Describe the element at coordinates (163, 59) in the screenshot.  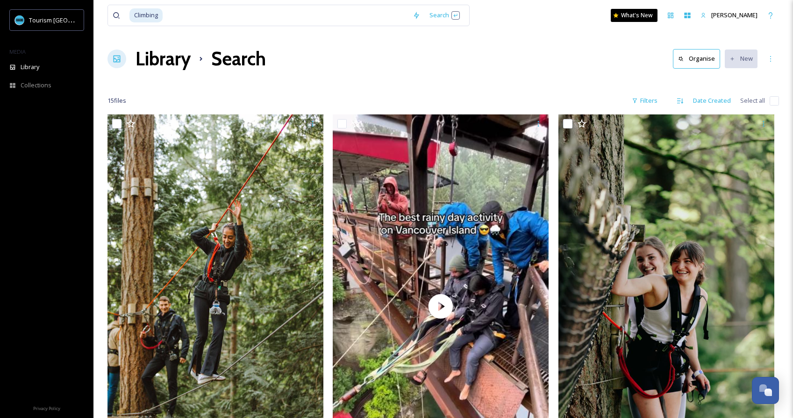
I see `a: Library` at that location.